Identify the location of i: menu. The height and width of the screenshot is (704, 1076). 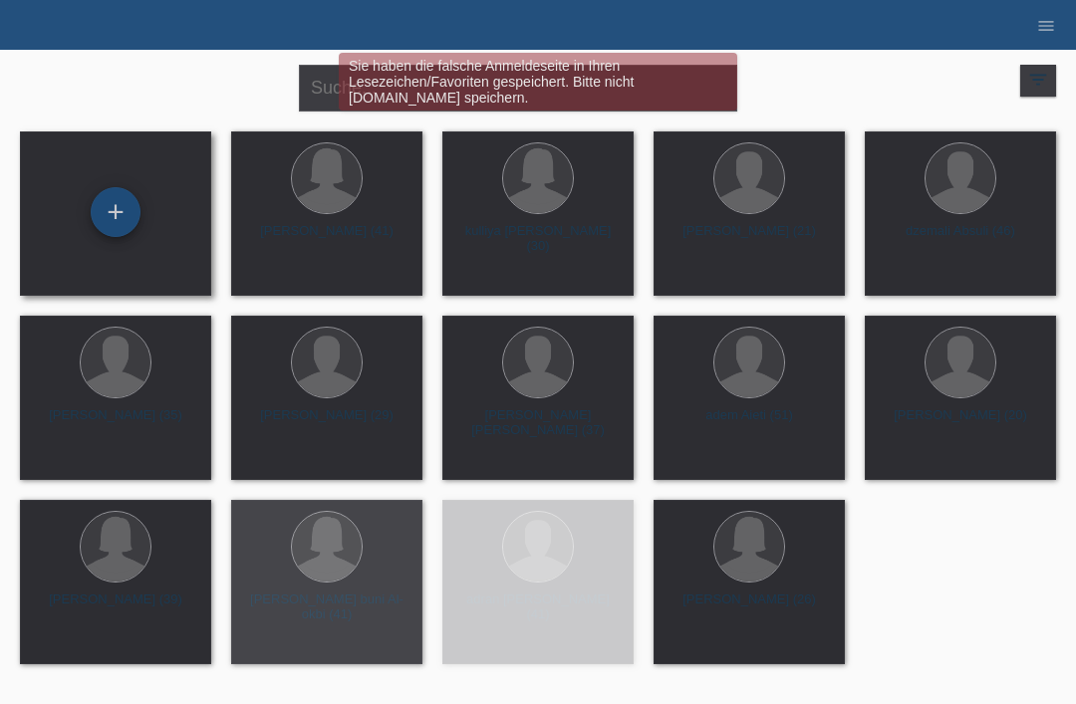
(1046, 26).